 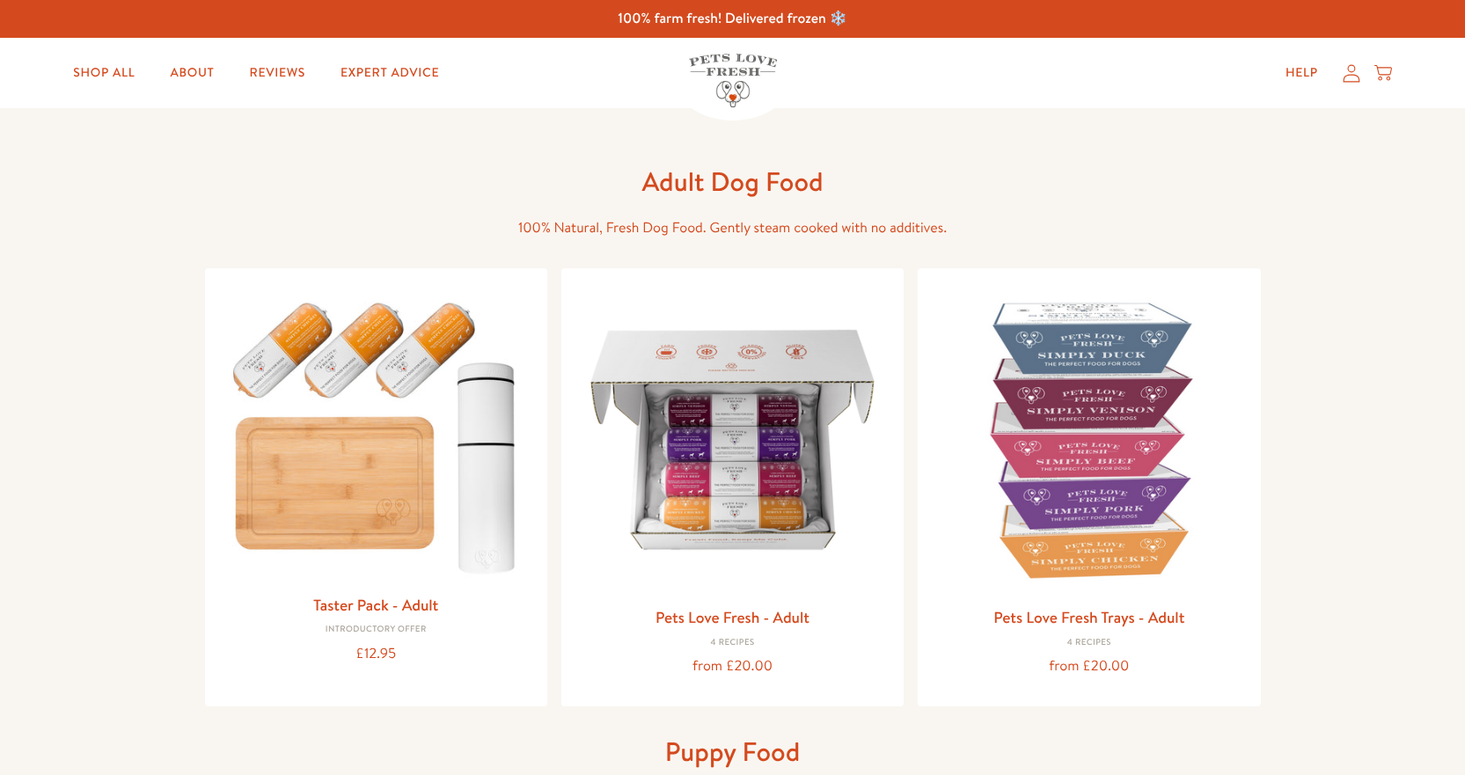 I want to click on div: Introductory Offer, so click(x=376, y=630).